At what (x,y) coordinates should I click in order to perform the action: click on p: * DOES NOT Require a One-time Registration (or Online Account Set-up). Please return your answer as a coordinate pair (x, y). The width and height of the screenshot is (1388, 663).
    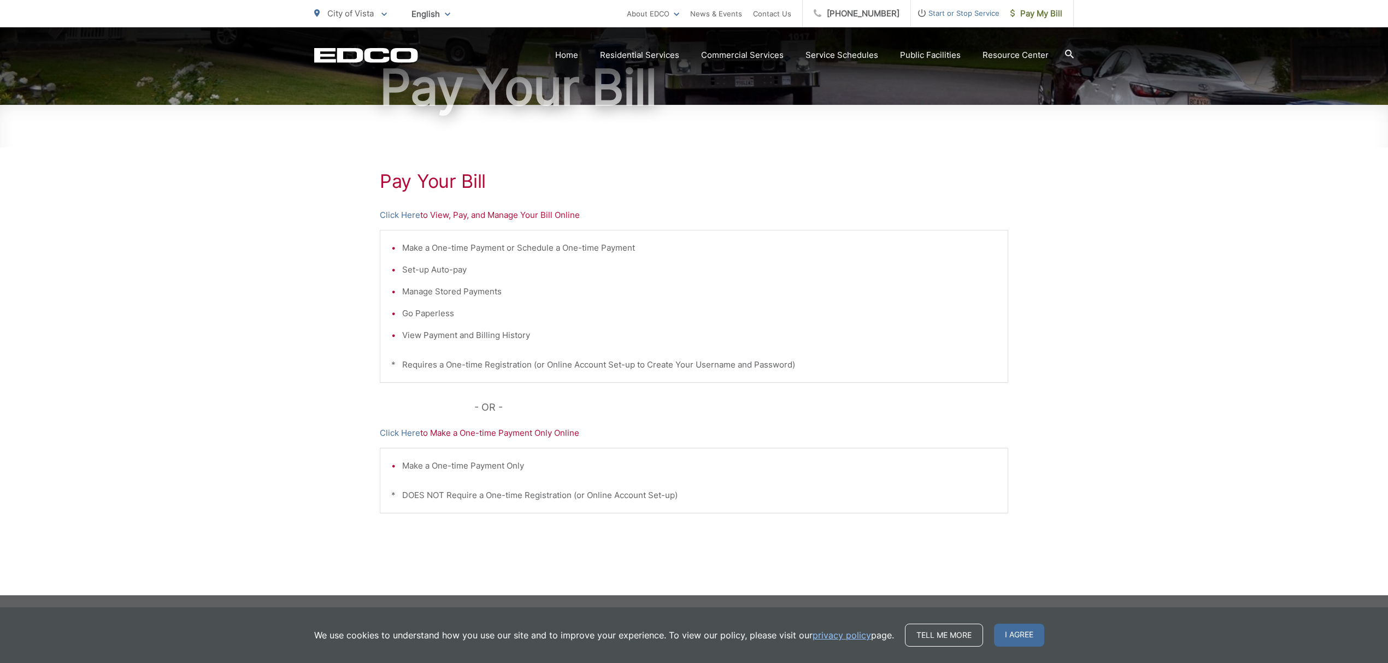
    Looking at the image, I should click on (694, 496).